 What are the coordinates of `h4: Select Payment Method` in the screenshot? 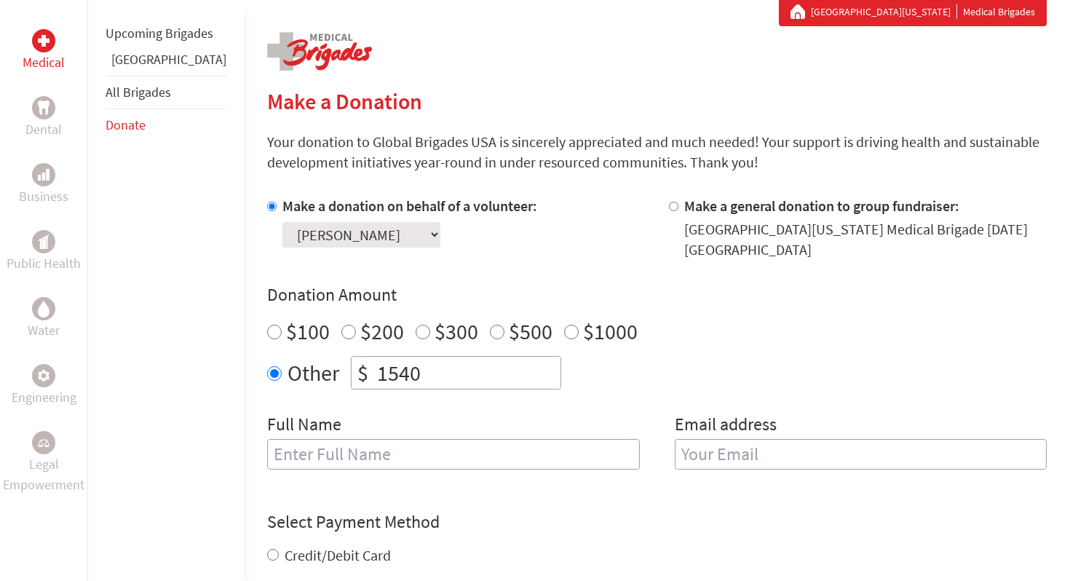 It's located at (657, 522).